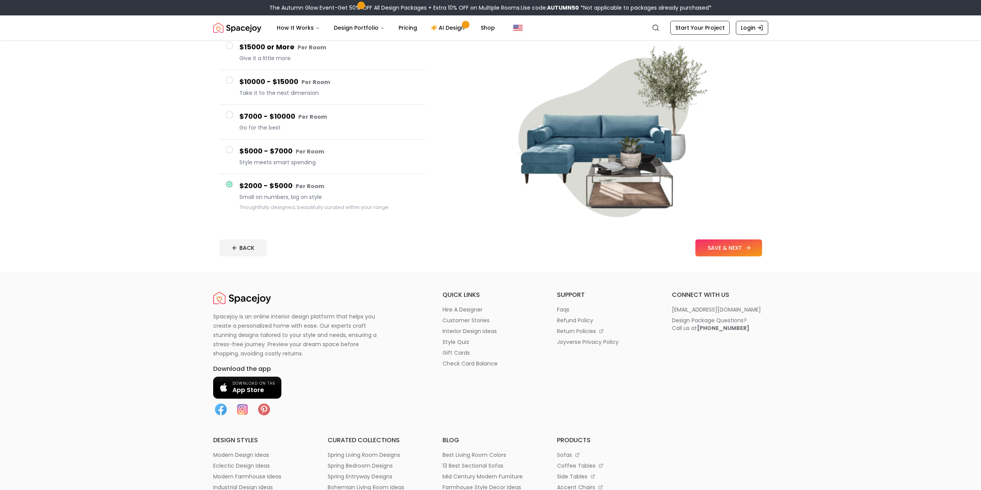  What do you see at coordinates (491, 8) in the screenshot?
I see `div: The Autumn Glow Event-Get 50% OFF All Design Packages + Extra 10% OFF on Multiple Rooms.` at bounding box center [491, 8].